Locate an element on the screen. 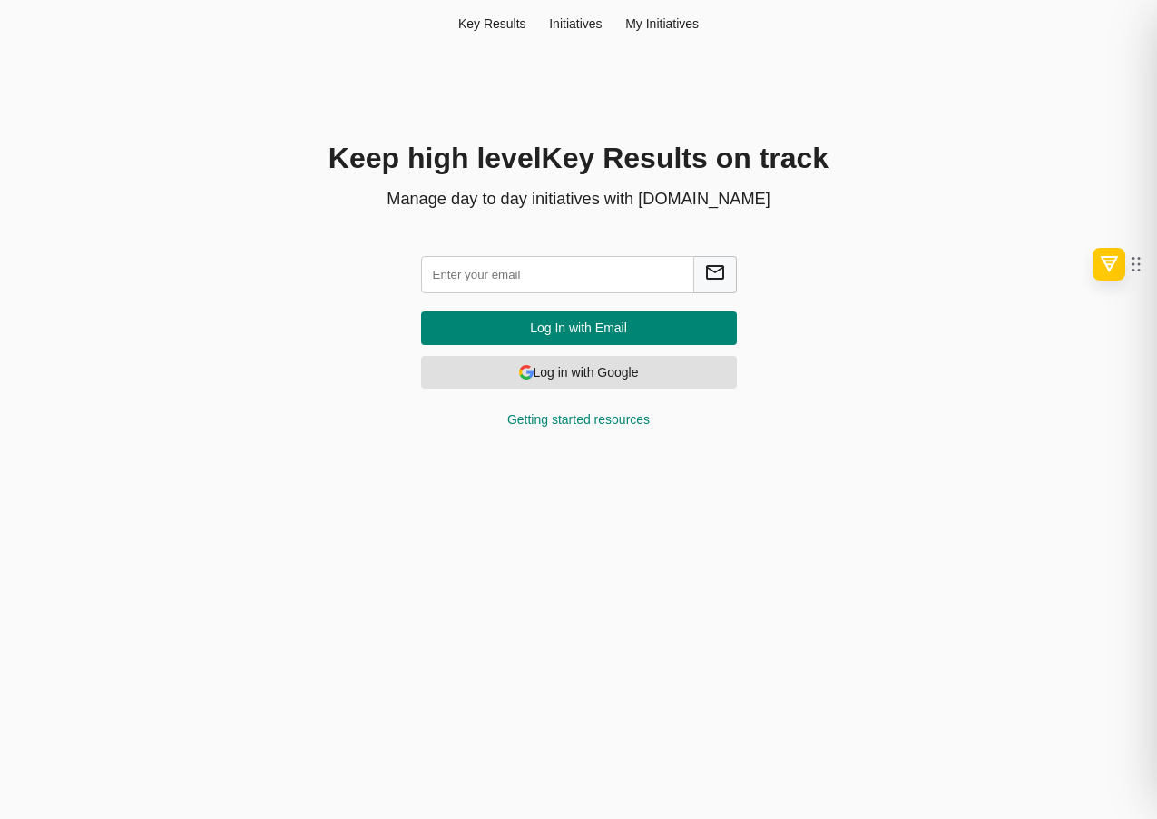  span: Log In with Email is located at coordinates (579, 328).